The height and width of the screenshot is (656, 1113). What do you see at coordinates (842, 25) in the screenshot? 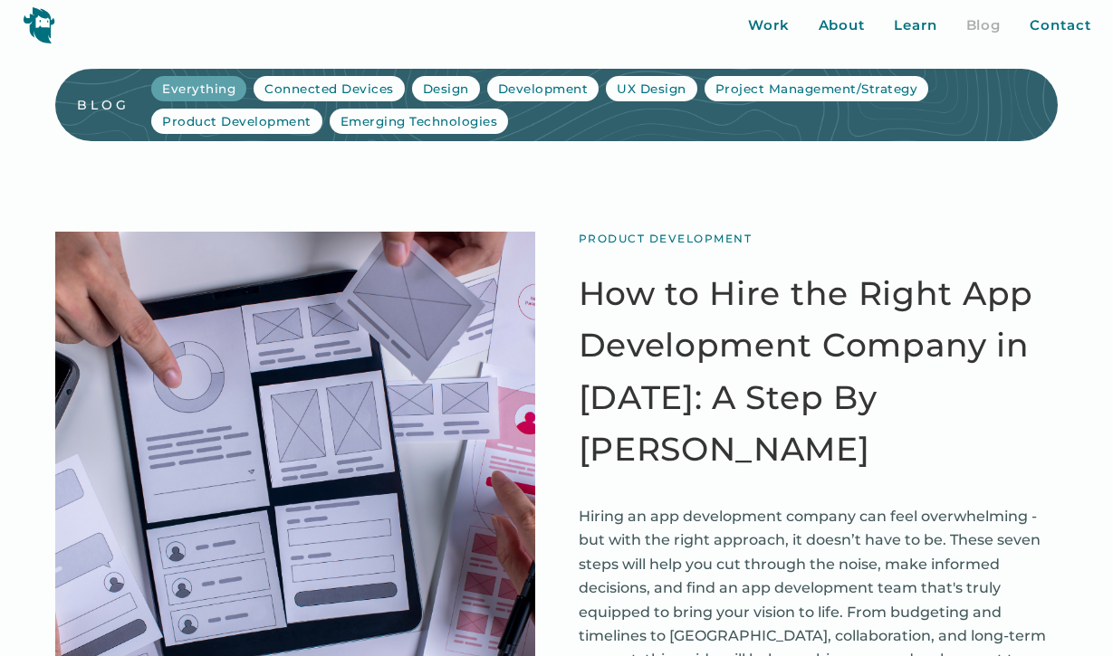
I see `a: About` at bounding box center [842, 25].